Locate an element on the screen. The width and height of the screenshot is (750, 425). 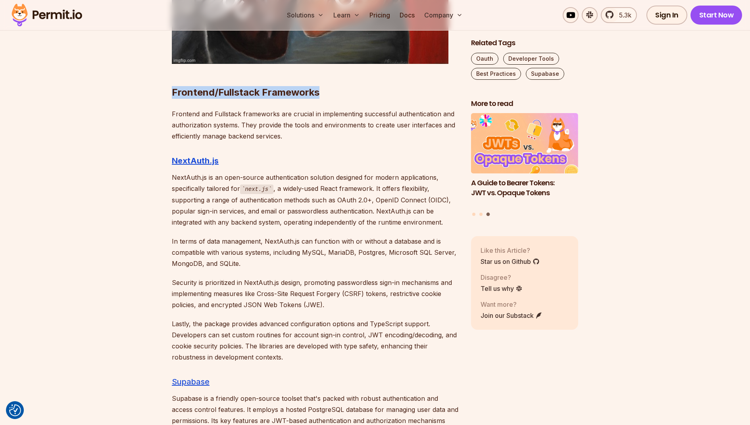
a: Tell us why is located at coordinates (502, 289).